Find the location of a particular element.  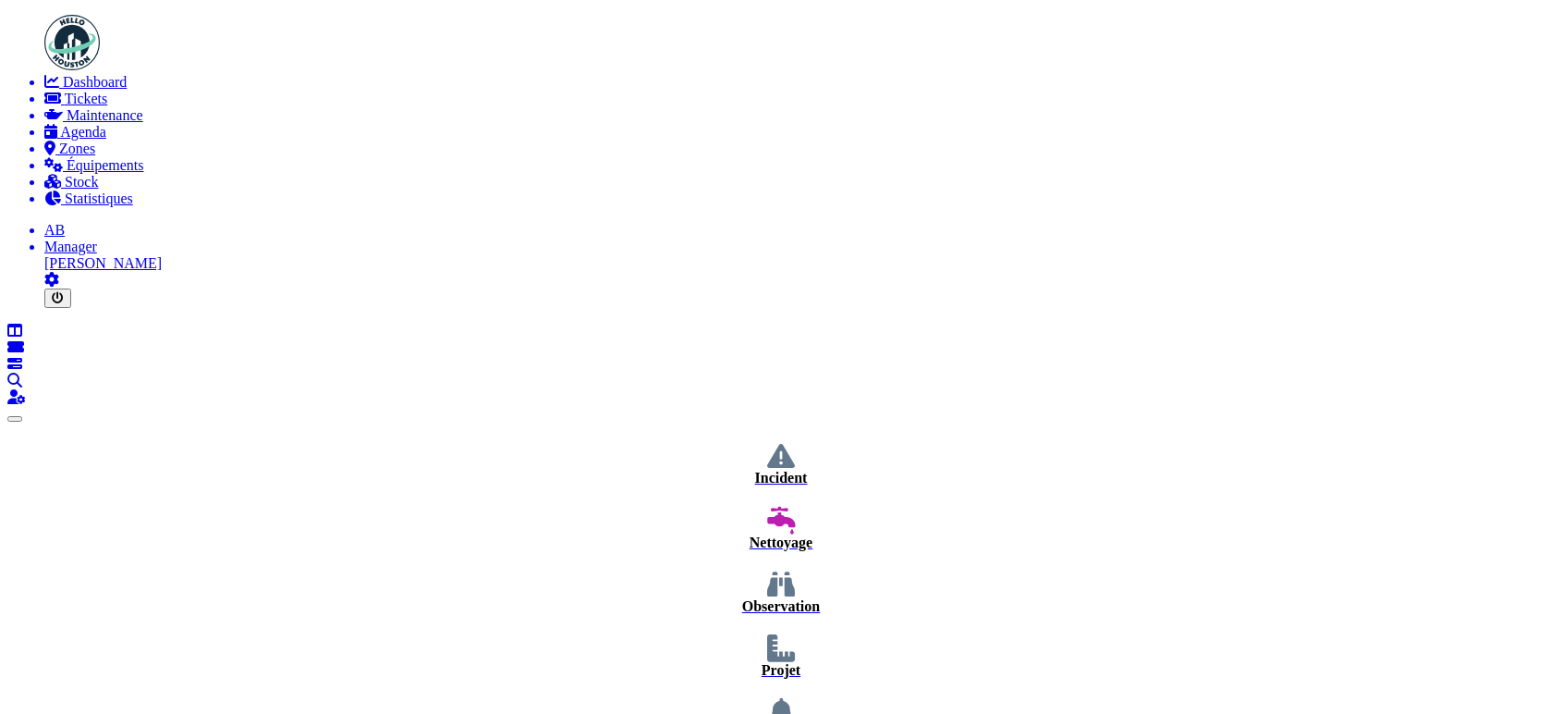

a: Statistiques is located at coordinates (800, 199).